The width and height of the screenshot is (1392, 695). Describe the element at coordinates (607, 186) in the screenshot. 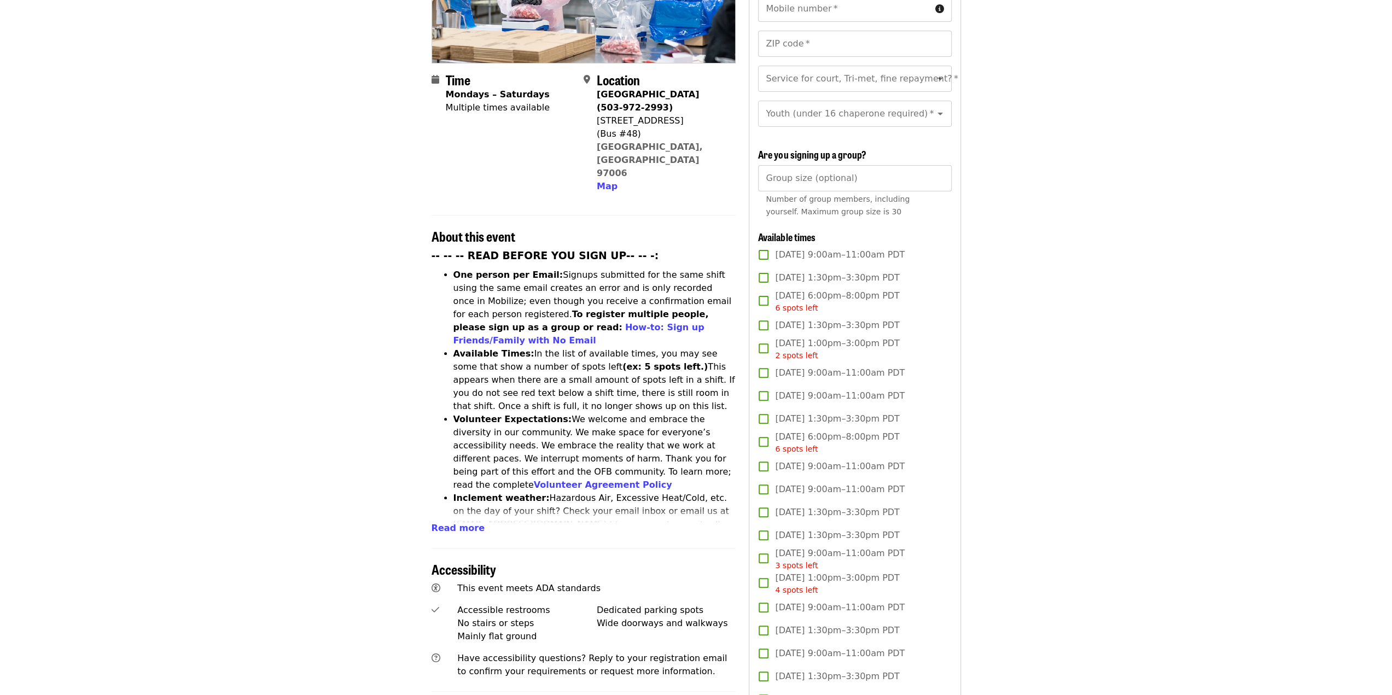

I see `span: Map` at that location.